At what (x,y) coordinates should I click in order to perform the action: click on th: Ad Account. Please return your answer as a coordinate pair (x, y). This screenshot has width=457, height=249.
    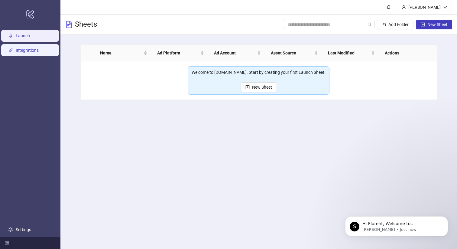
    Looking at the image, I should click on (237, 53).